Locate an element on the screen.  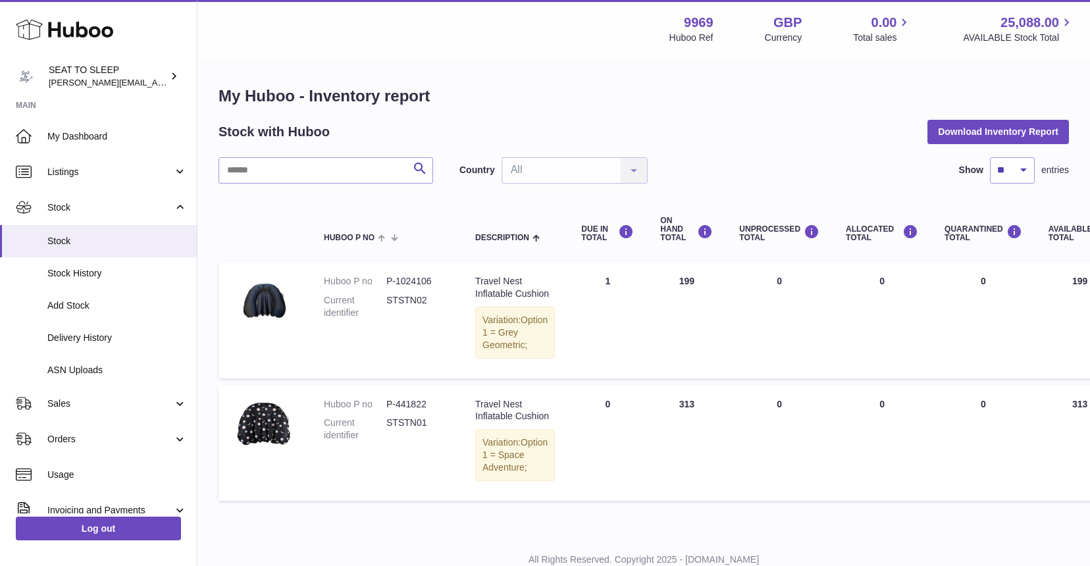
div: ON HAND Total is located at coordinates (687, 230).